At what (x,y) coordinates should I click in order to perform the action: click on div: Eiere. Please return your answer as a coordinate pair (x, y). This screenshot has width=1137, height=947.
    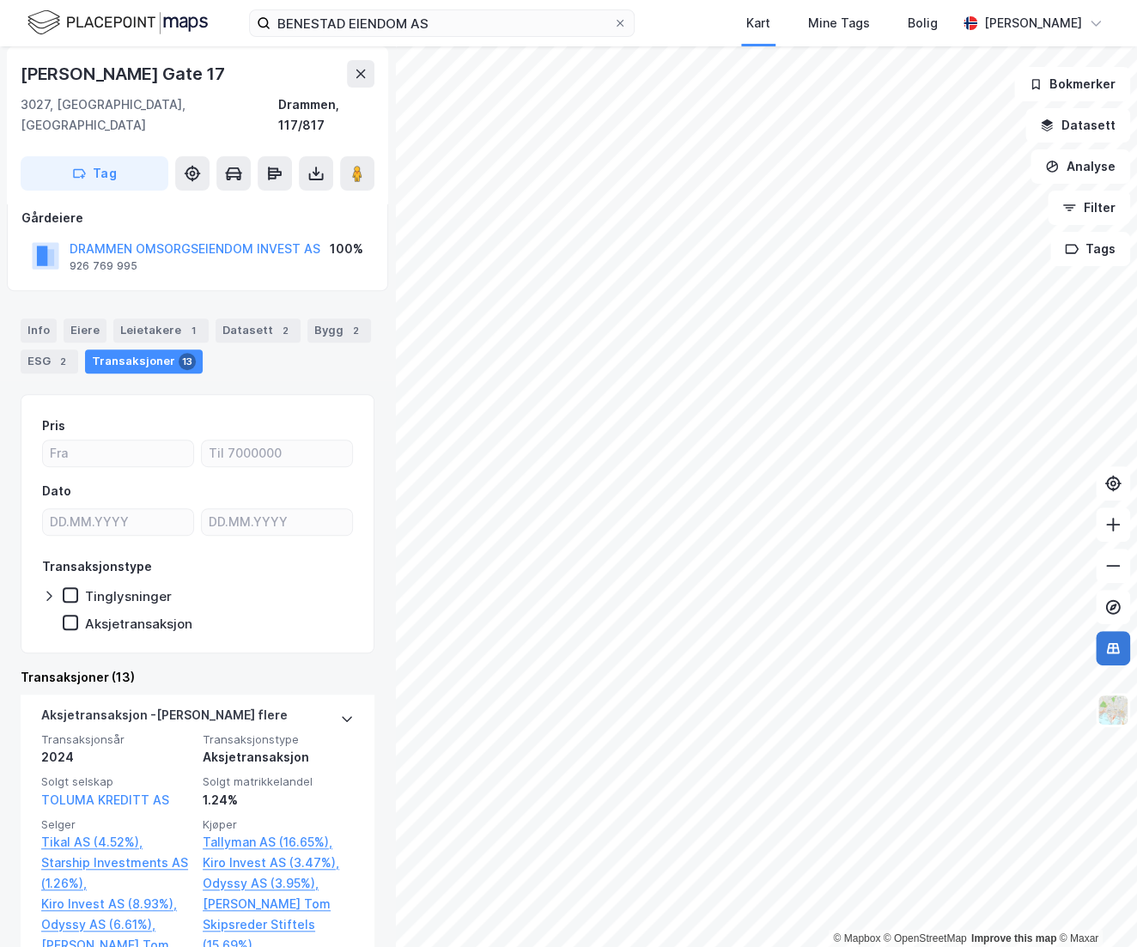
    Looking at the image, I should click on (85, 331).